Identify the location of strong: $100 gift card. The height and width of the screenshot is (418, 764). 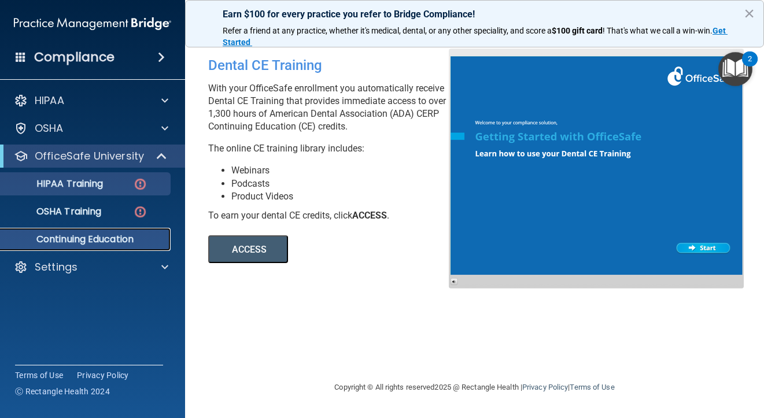
(577, 31).